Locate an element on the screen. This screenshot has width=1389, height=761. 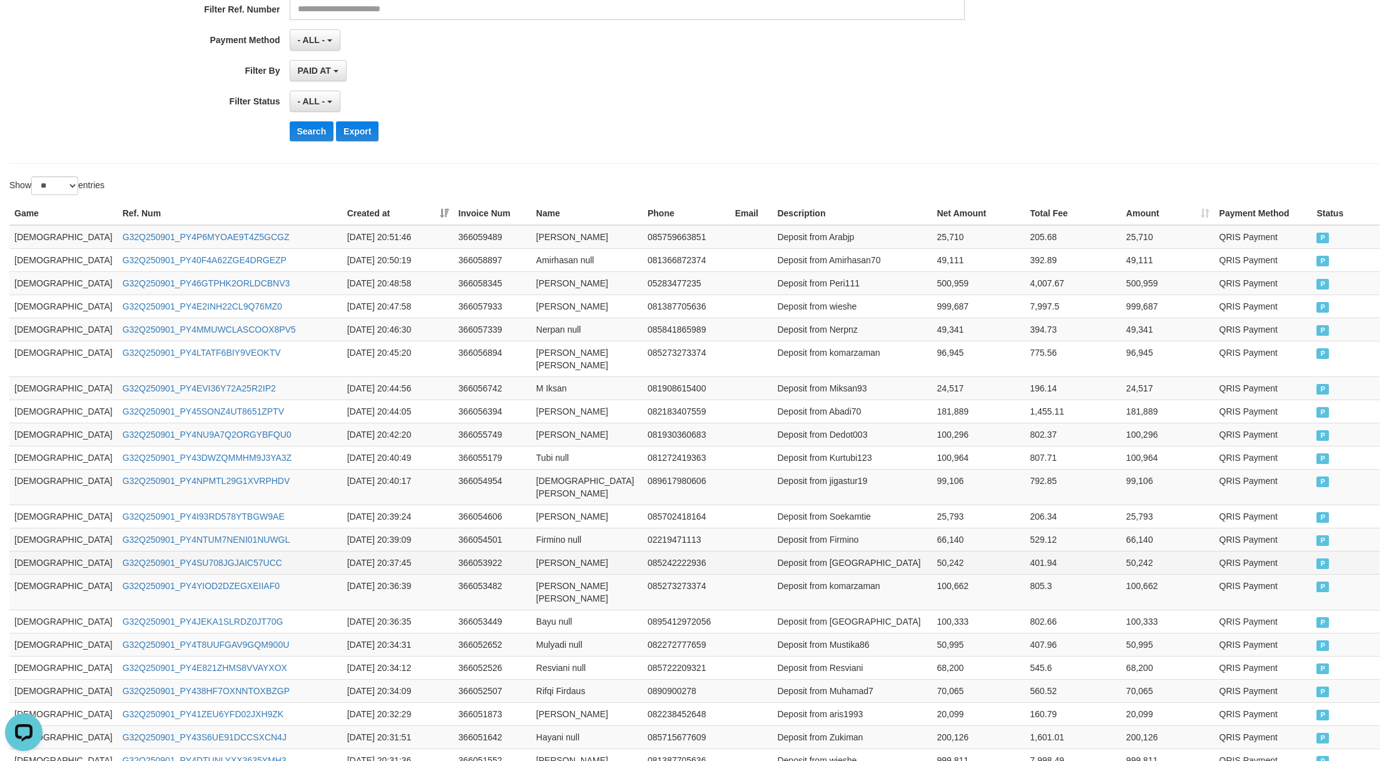
td: 366057339 is located at coordinates (492, 329).